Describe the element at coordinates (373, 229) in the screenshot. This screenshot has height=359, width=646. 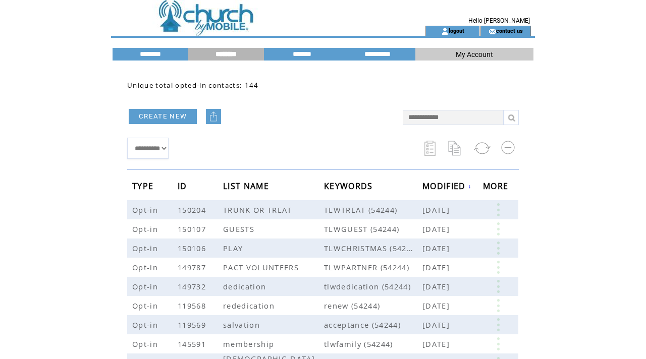
I see `span: TLWGUEST (54244)` at that location.